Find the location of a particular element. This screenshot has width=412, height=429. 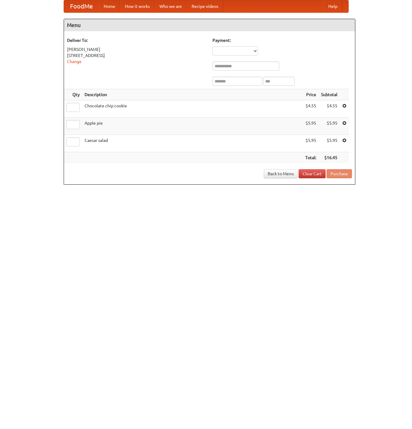

a: Back to Menu is located at coordinates (281, 174).